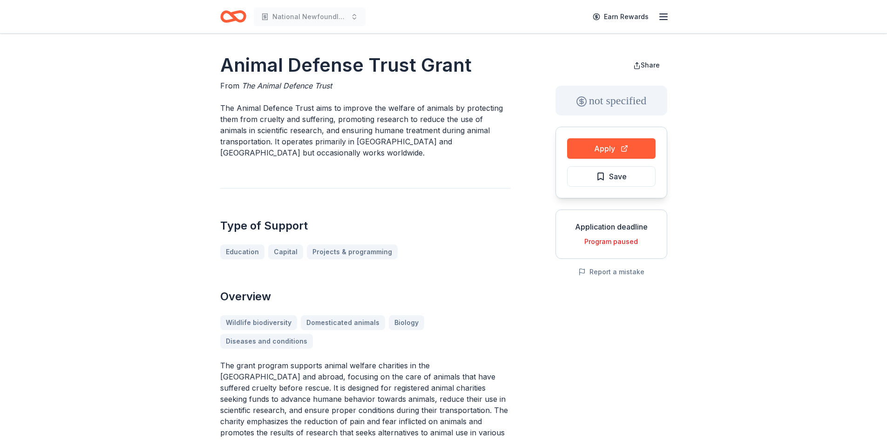  I want to click on button: Save, so click(611, 176).